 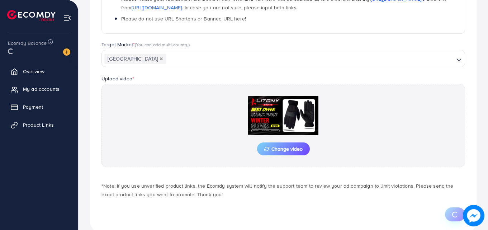 I want to click on a: Payment, so click(x=39, y=107).